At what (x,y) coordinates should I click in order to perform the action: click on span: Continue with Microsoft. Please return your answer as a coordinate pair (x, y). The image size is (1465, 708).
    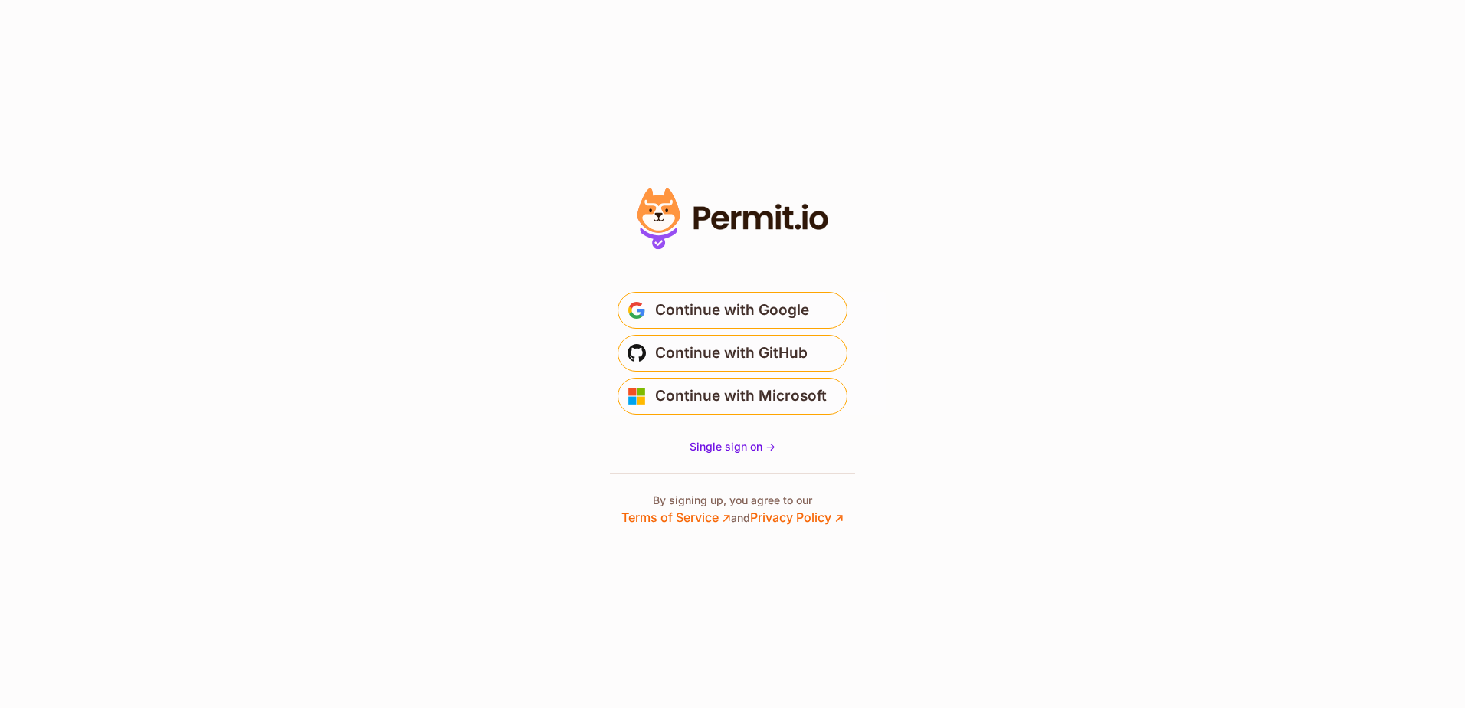
    Looking at the image, I should click on (741, 396).